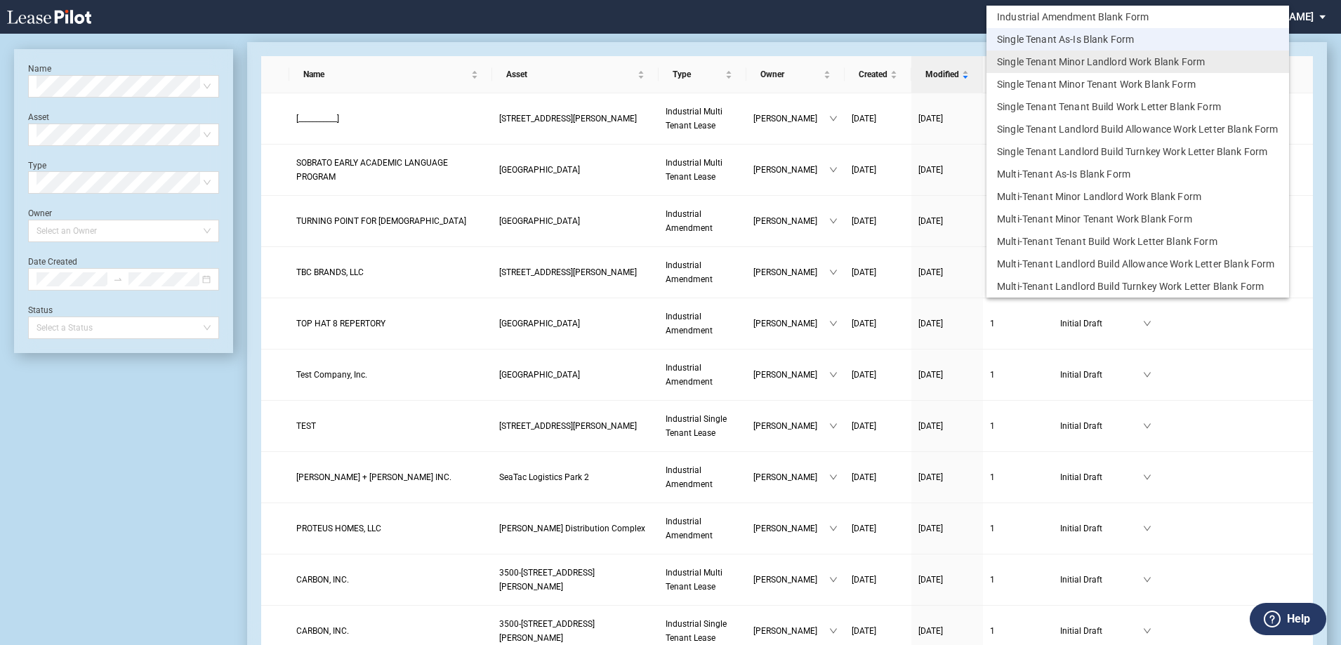 Image resolution: width=1341 pixels, height=645 pixels. I want to click on button: Single Tenant Landlord Build Allowance Work Letter Blank Form, so click(1138, 129).